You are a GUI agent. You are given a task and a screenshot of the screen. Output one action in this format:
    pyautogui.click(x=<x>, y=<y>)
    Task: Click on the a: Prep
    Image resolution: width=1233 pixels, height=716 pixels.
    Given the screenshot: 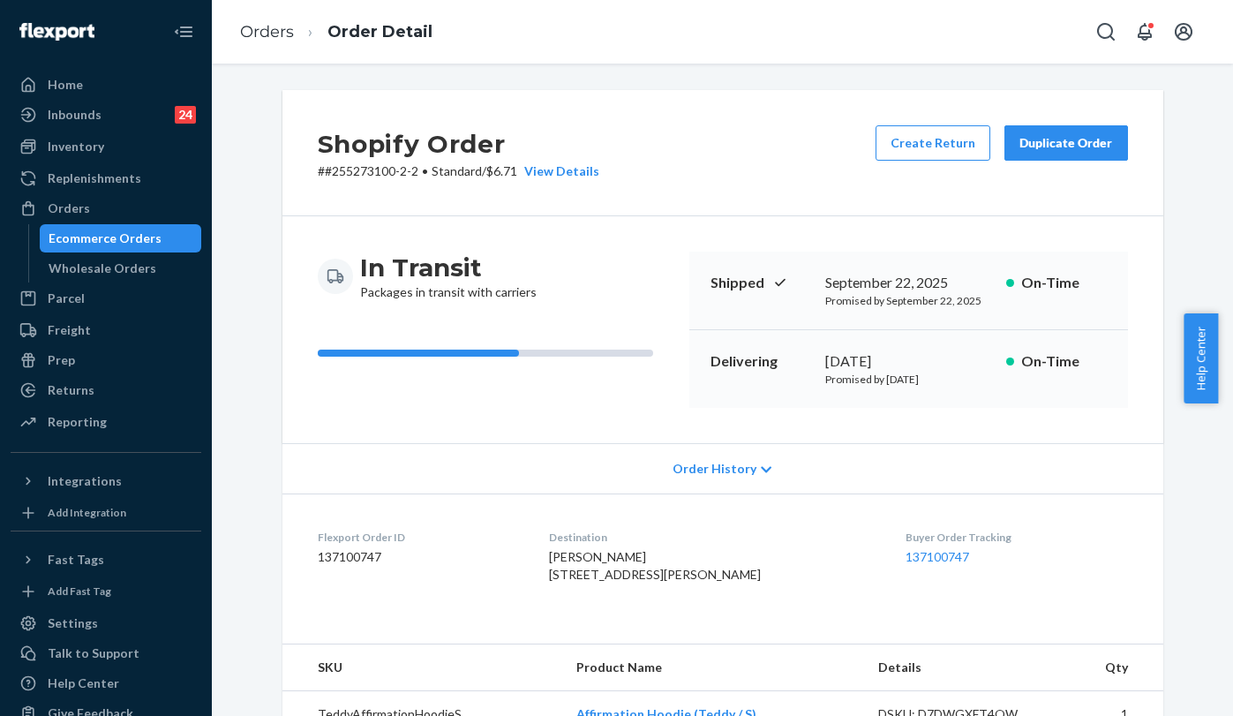 What is the action you would take?
    pyautogui.click(x=106, y=360)
    